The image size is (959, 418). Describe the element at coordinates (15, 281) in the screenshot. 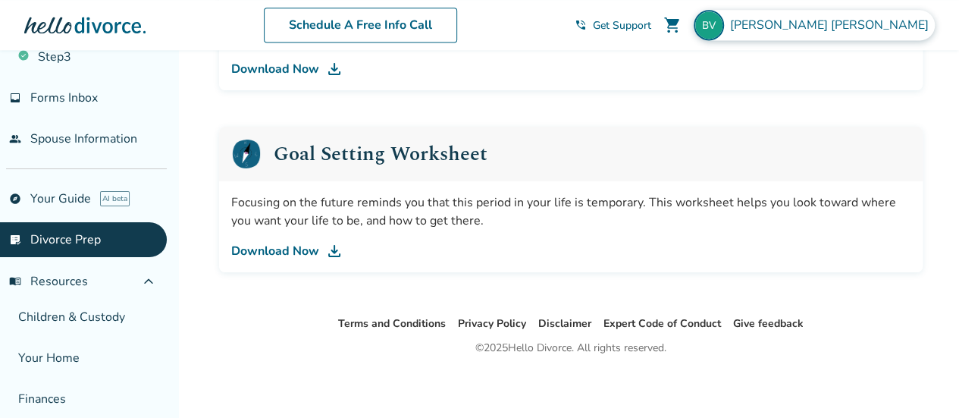

I see `span: menu_book` at that location.